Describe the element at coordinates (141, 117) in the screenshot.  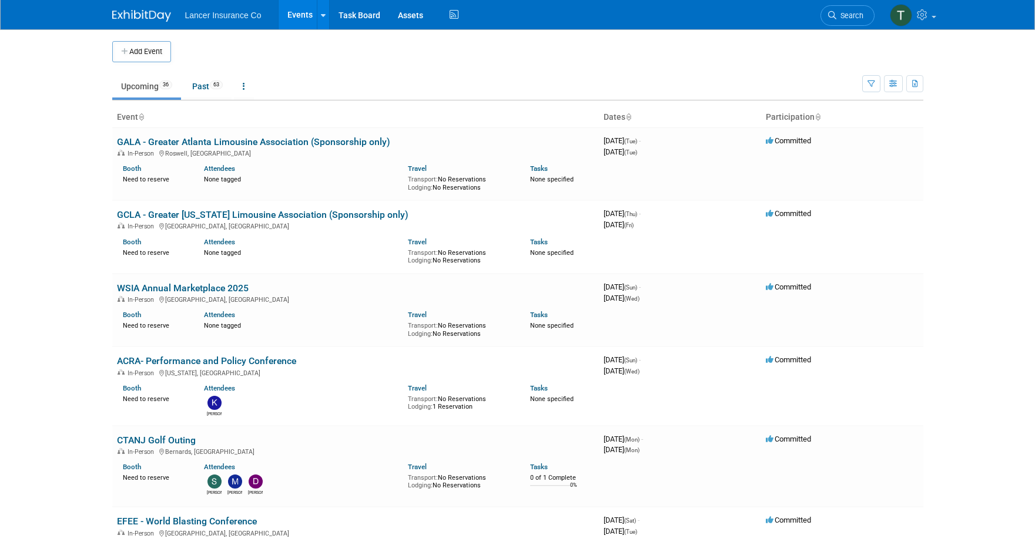
I see `a: Sort by Event Name` at that location.